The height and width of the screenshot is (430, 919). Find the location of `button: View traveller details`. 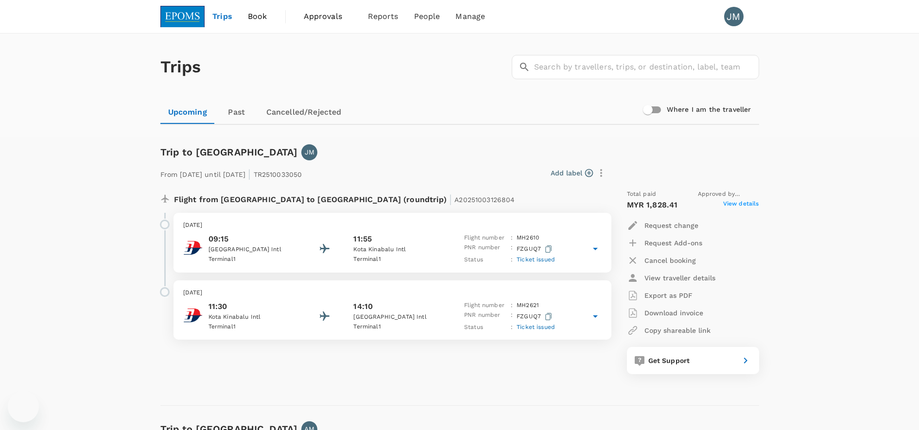

button: View traveller details is located at coordinates (671, 278).